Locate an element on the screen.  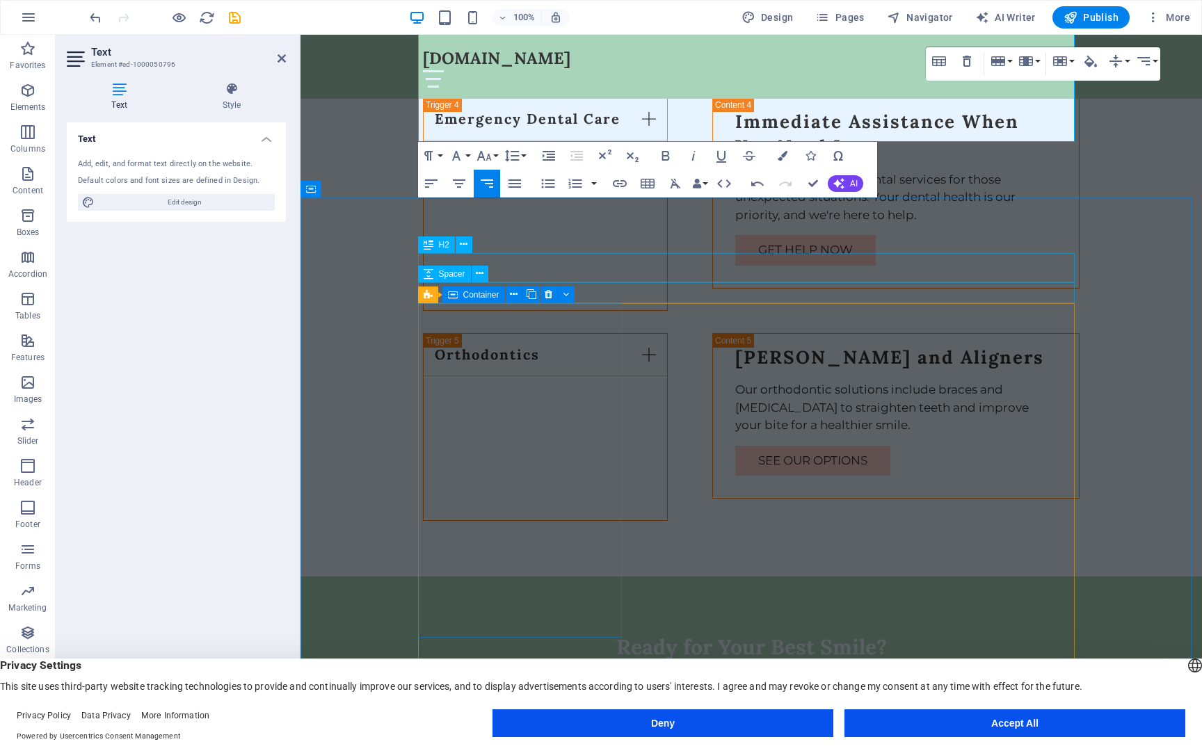
div: Design (Ctrl+Alt+Y) is located at coordinates (767, 17).